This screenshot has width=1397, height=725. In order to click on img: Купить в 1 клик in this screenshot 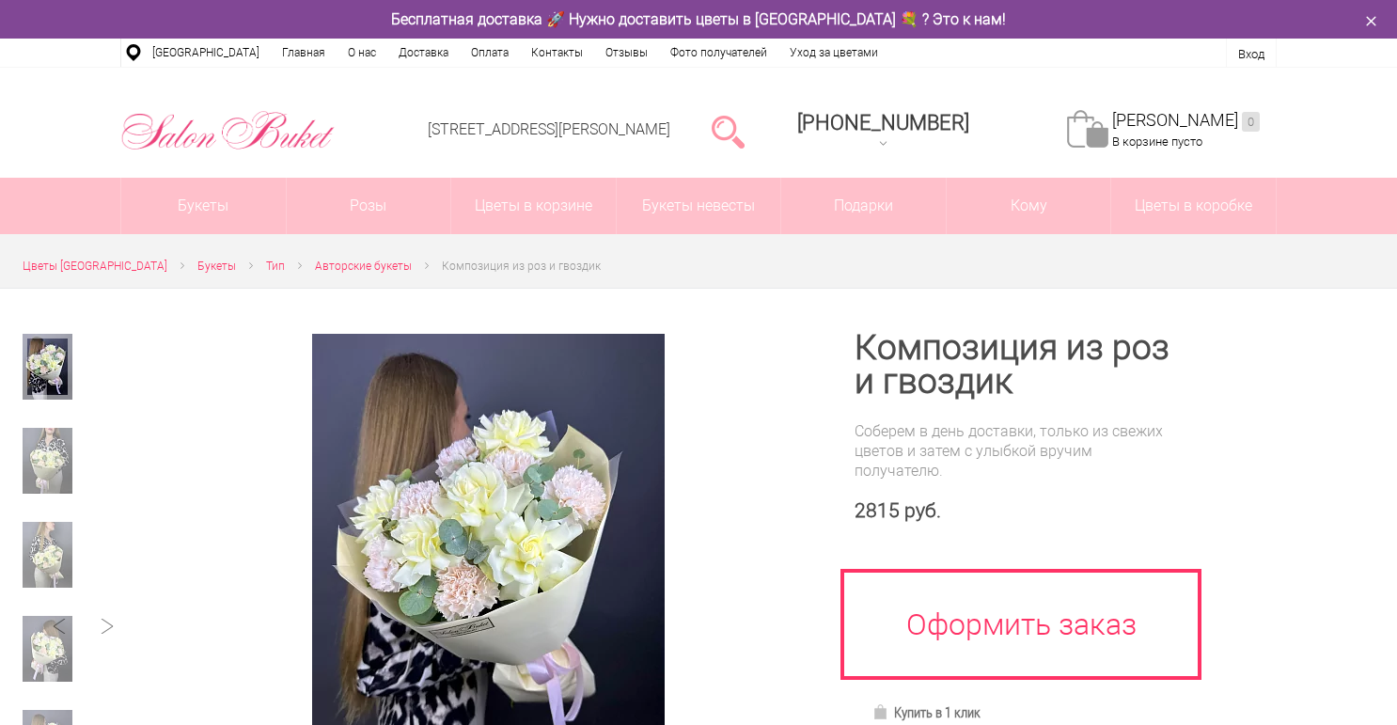, I will do `click(883, 711)`.